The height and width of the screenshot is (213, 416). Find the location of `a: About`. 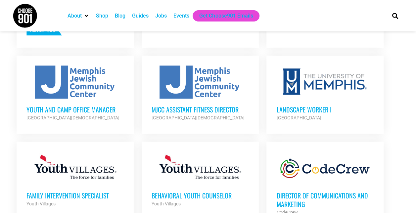

a: About is located at coordinates (75, 16).